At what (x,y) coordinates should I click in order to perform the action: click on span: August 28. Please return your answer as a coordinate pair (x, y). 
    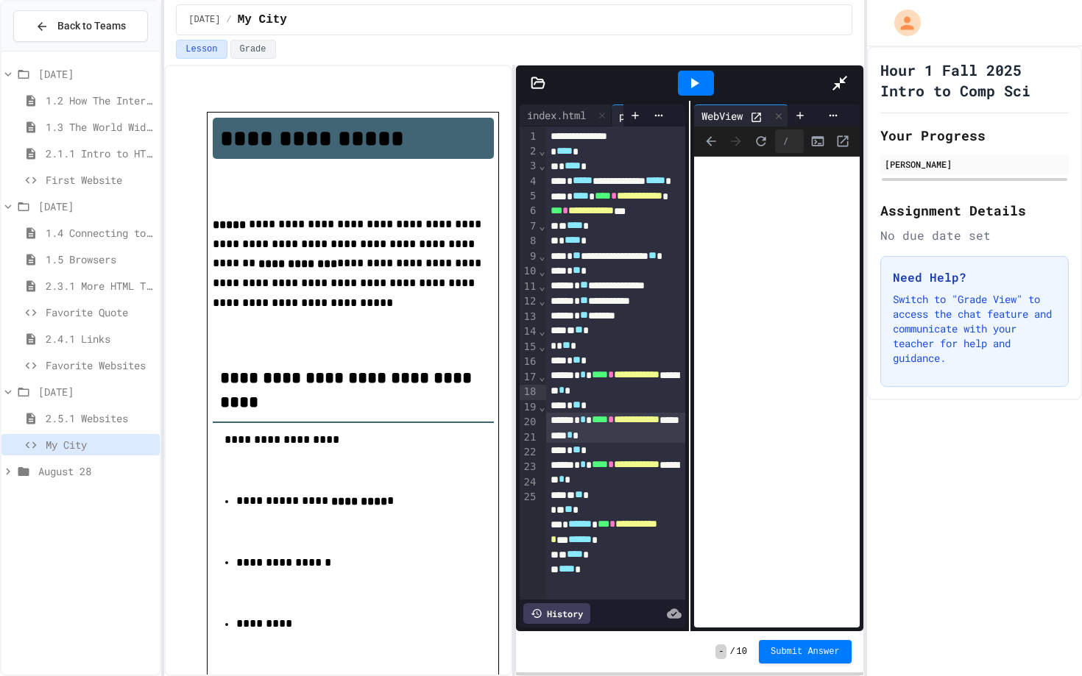
    Looking at the image, I should click on (96, 471).